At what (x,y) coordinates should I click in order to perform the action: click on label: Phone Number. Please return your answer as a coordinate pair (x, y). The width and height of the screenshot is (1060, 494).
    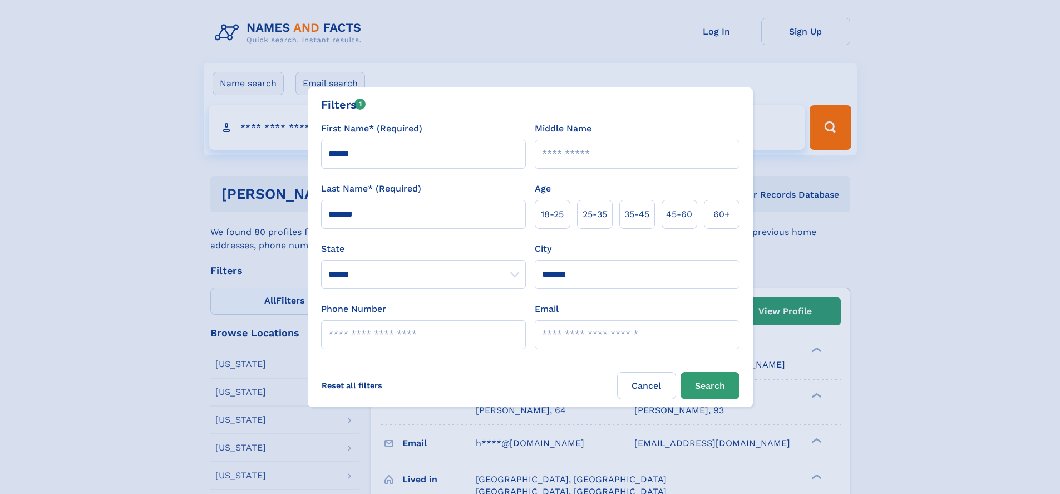
    Looking at the image, I should click on (353, 309).